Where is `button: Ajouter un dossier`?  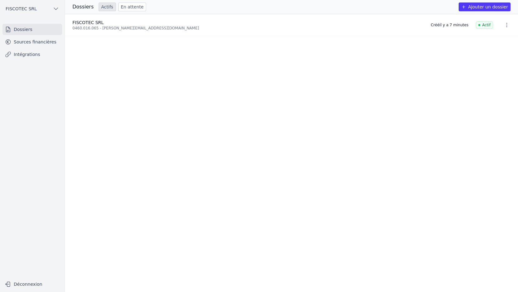
button: Ajouter un dossier is located at coordinates (484, 7).